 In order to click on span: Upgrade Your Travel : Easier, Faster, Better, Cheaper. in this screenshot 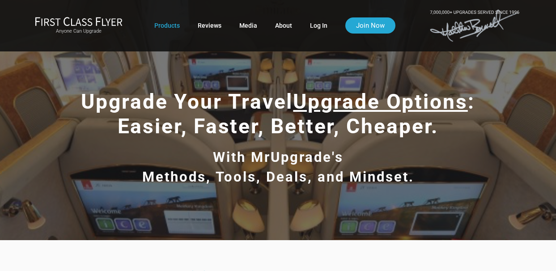, I will do `click(278, 114)`.